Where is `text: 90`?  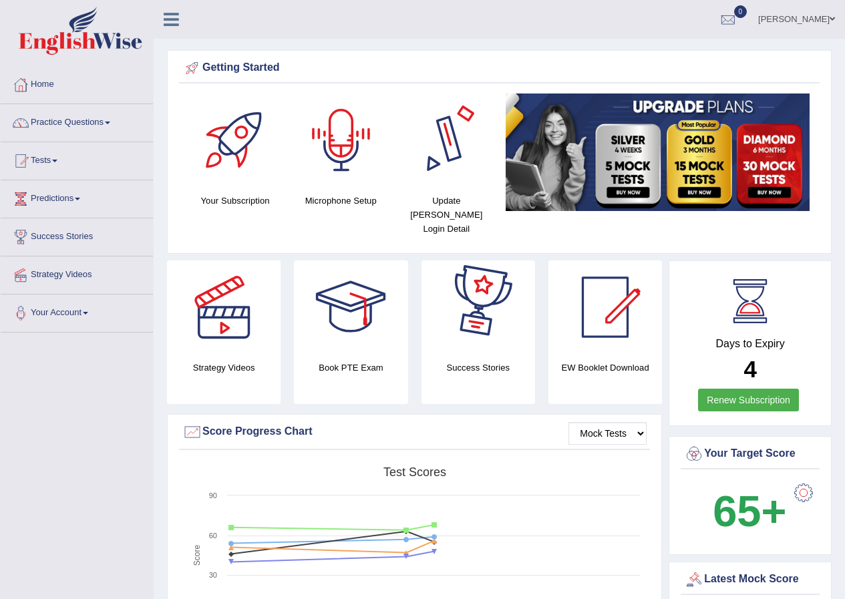
text: 90 is located at coordinates (213, 496).